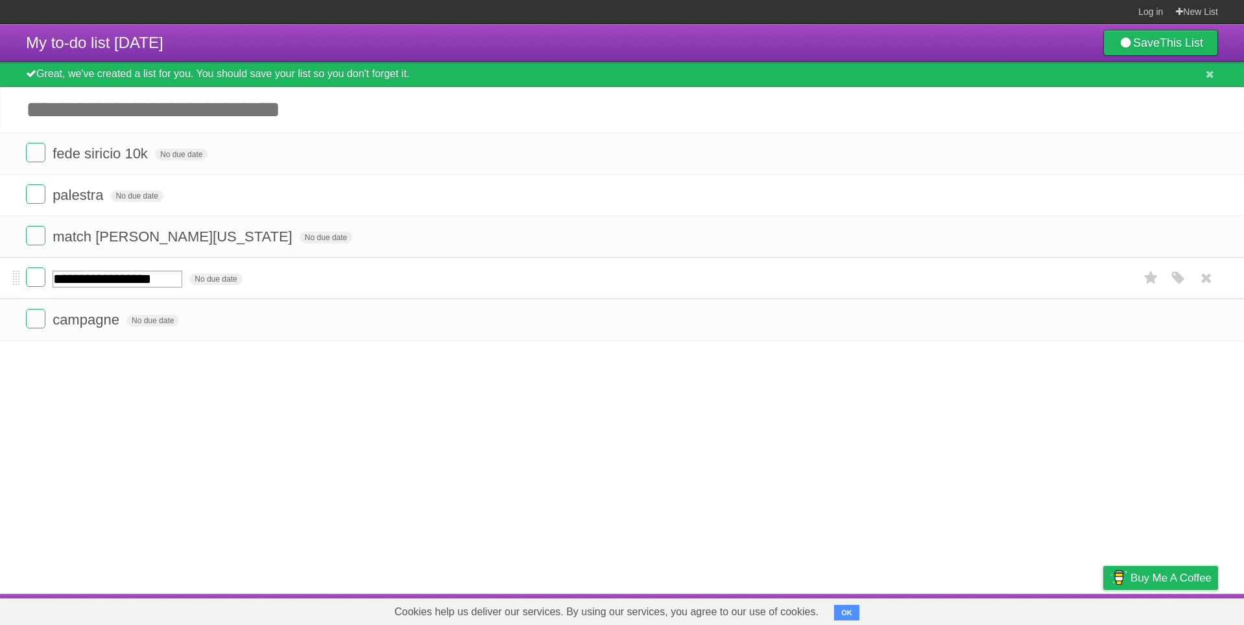 The width and height of the screenshot is (1244, 625). I want to click on label: Star task, so click(1151, 278).